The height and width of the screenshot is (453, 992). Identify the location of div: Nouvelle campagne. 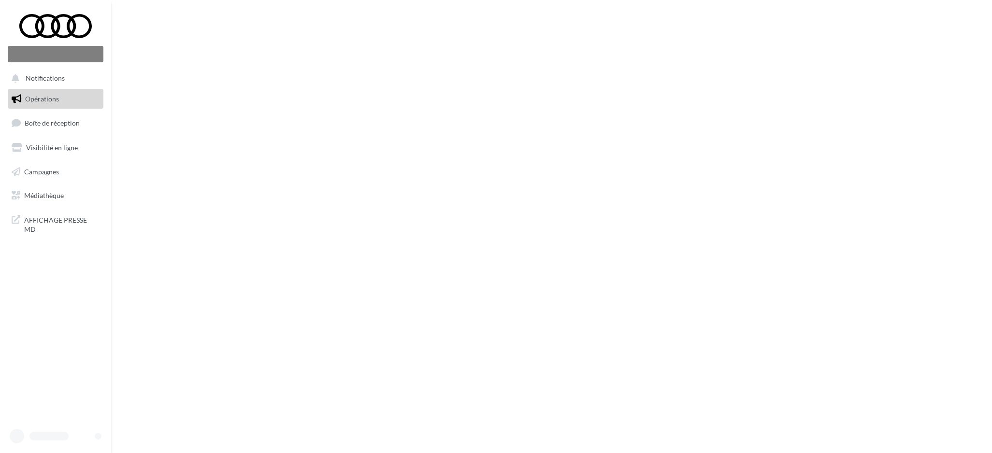
(56, 54).